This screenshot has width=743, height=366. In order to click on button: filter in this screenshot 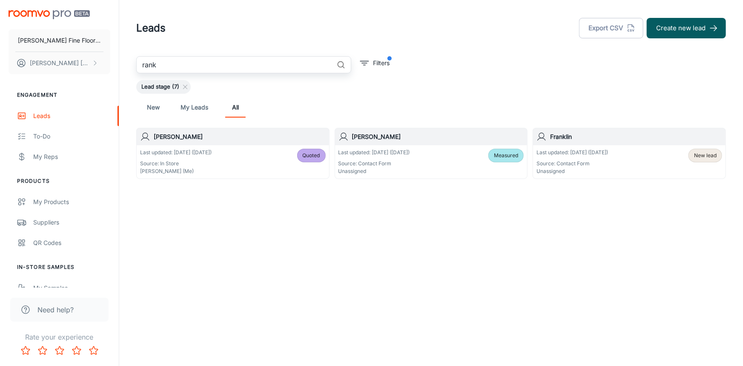, I will do `click(375, 63)`.